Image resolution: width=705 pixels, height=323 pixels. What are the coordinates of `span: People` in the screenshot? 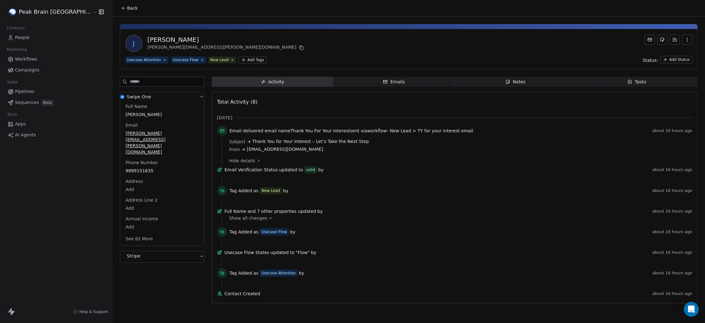 It's located at (22, 37).